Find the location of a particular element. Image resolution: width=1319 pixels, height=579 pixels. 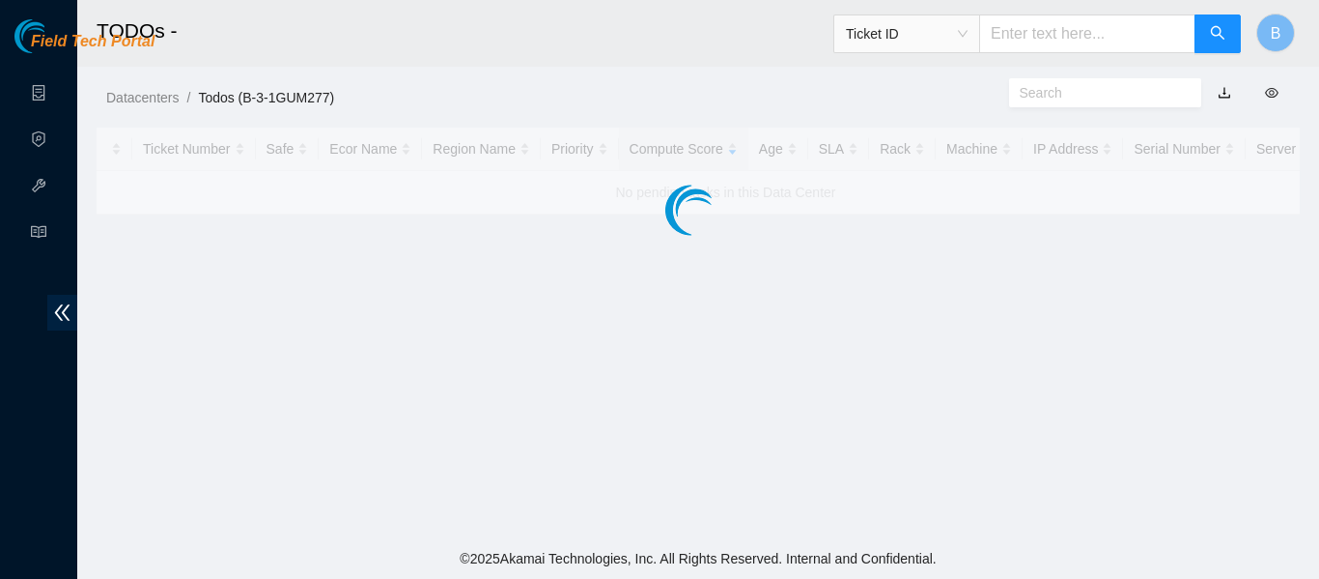

input: Search is located at coordinates (1098, 93).